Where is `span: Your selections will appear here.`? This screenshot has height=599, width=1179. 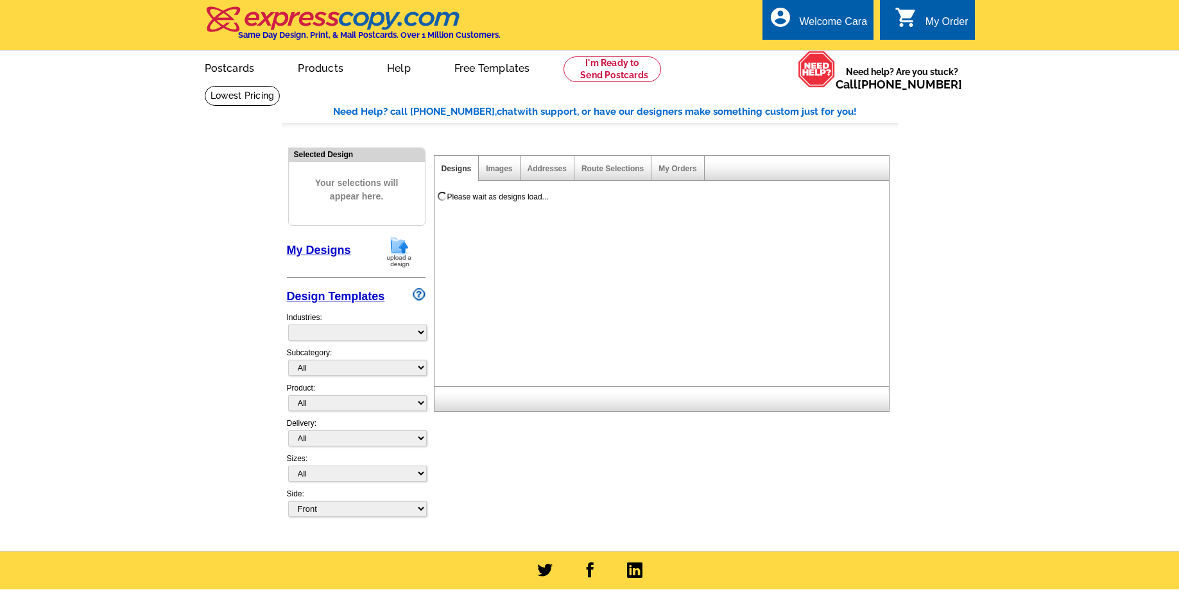 span: Your selections will appear here. is located at coordinates (357, 190).